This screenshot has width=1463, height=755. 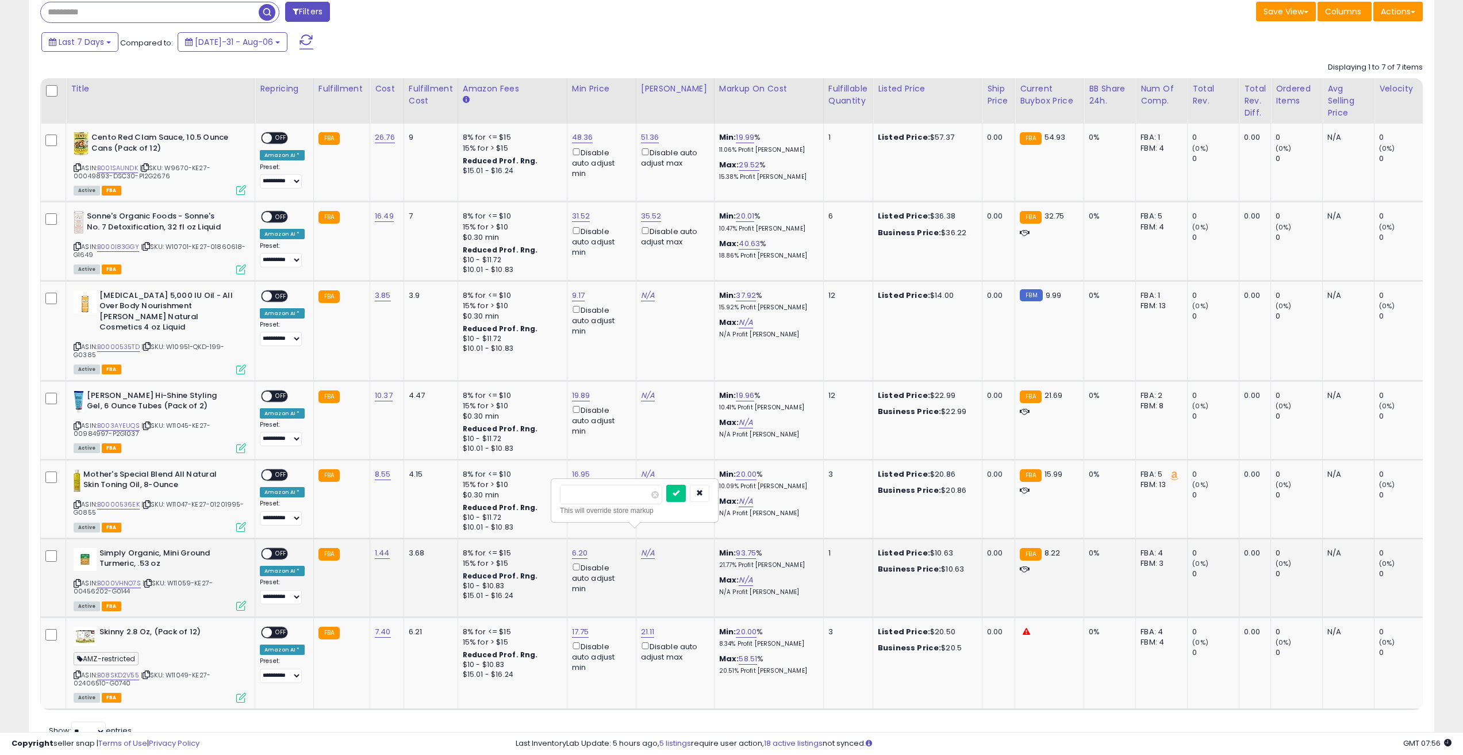 I want to click on b: Mother's Special Blend All Natural Skin Toning Oil, 8-Ounce, so click(x=153, y=481).